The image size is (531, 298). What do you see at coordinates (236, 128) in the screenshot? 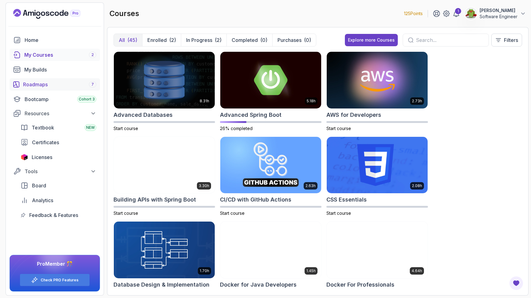
I see `span: 26% completed` at bounding box center [236, 128].